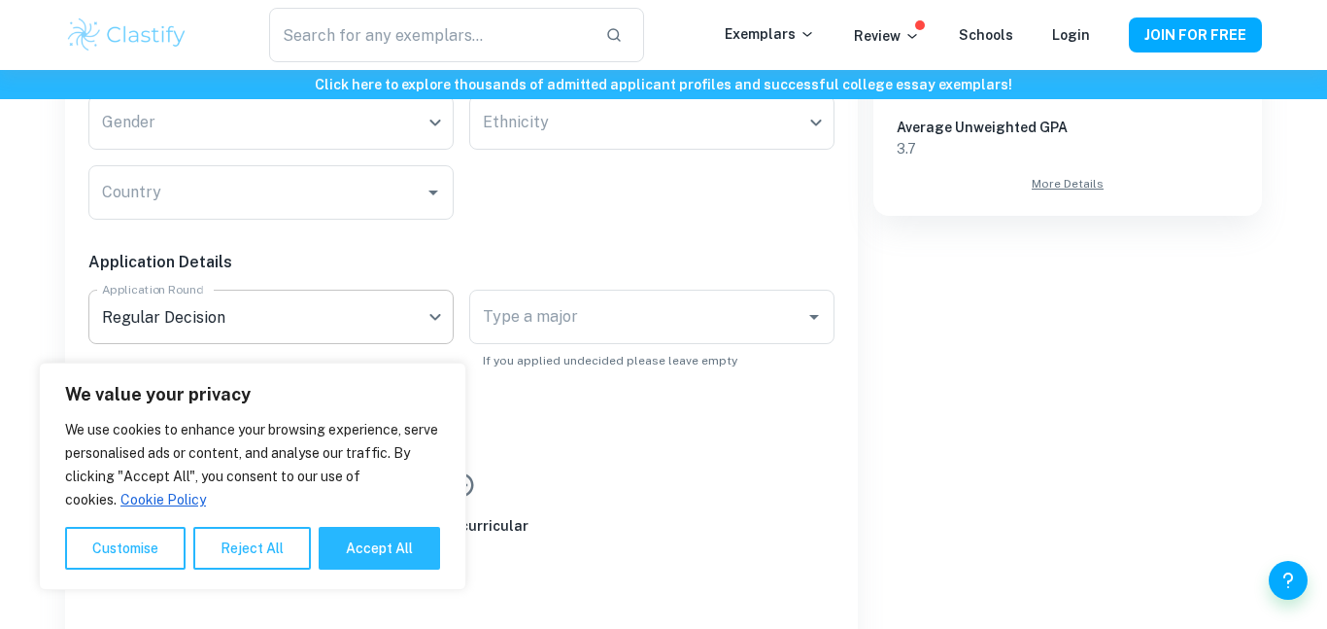 The height and width of the screenshot is (629, 1327). I want to click on h6: Application Details, so click(461, 262).